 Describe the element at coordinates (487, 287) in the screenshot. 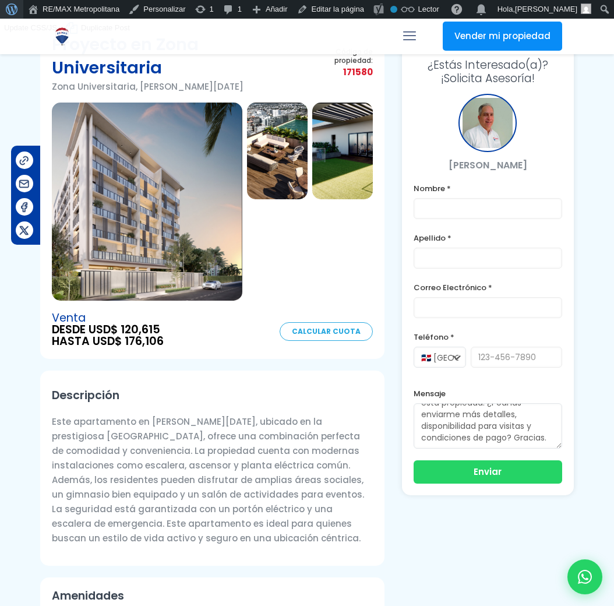

I see `label: Correo Electrónico *` at that location.